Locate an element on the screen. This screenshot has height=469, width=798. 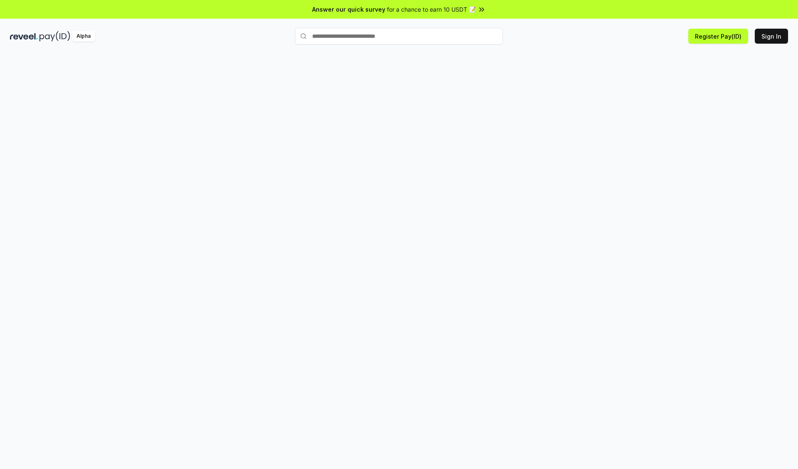
span: Answer our quick survey is located at coordinates (349, 9).